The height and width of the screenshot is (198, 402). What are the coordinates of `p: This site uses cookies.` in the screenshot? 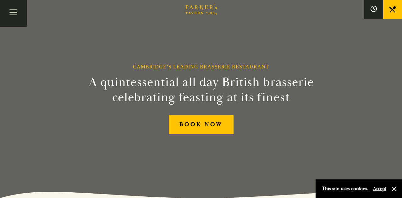 It's located at (346, 188).